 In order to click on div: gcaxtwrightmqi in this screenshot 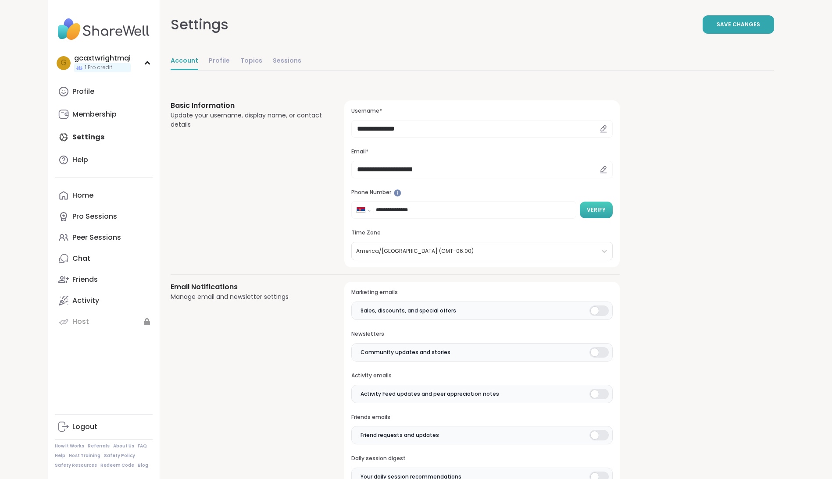, I will do `click(102, 58)`.